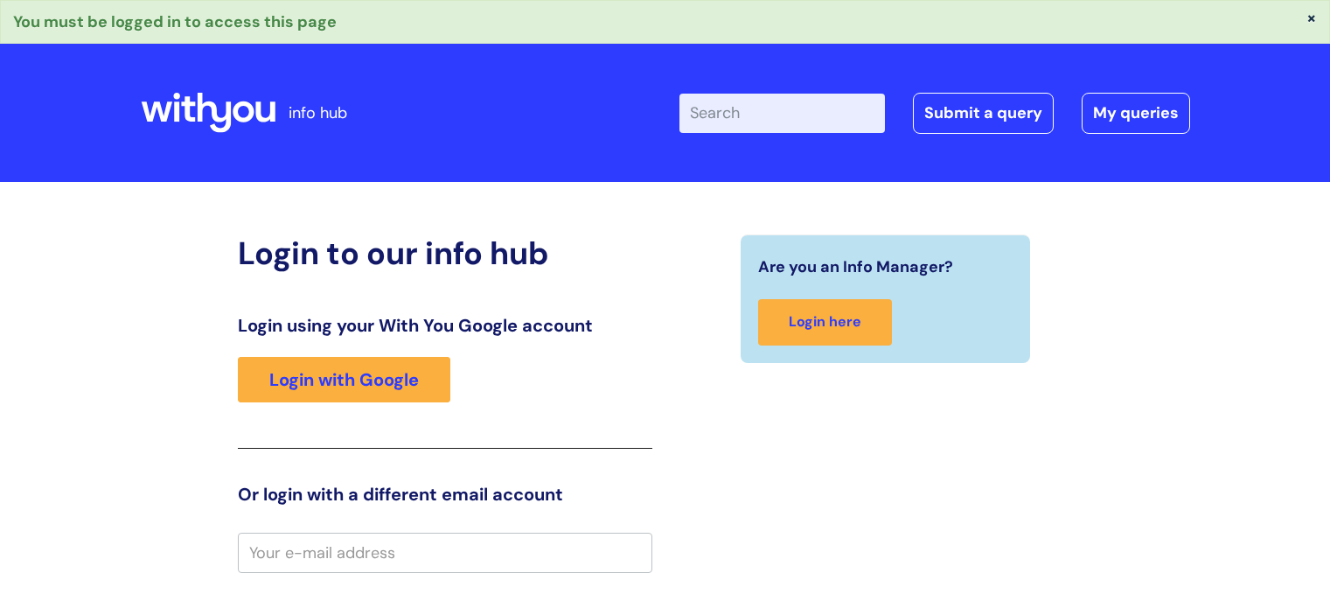 The width and height of the screenshot is (1330, 608). Describe the element at coordinates (983, 113) in the screenshot. I see `a: Submit a query` at that location.